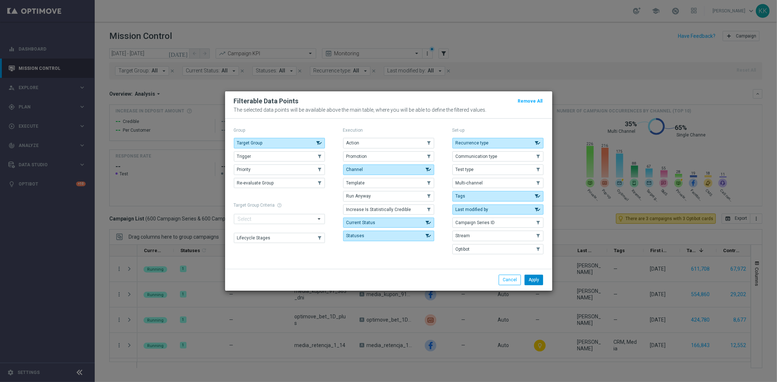 This screenshot has height=382, width=777. What do you see at coordinates (389, 183) in the screenshot?
I see `button: Template` at bounding box center [389, 183].